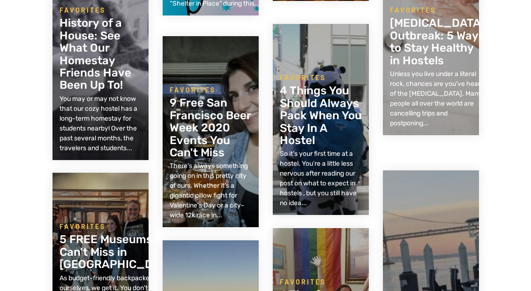  I want to click on h2: 4 Things You Should Always Pack When You Stay In A Hostel, so click(321, 115).